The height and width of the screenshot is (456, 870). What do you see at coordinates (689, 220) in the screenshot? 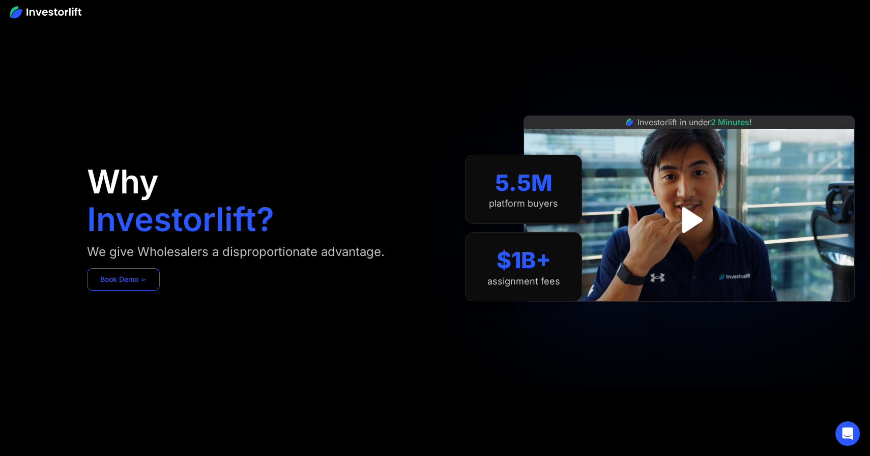
I see `a: open lightbox` at bounding box center [689, 220].